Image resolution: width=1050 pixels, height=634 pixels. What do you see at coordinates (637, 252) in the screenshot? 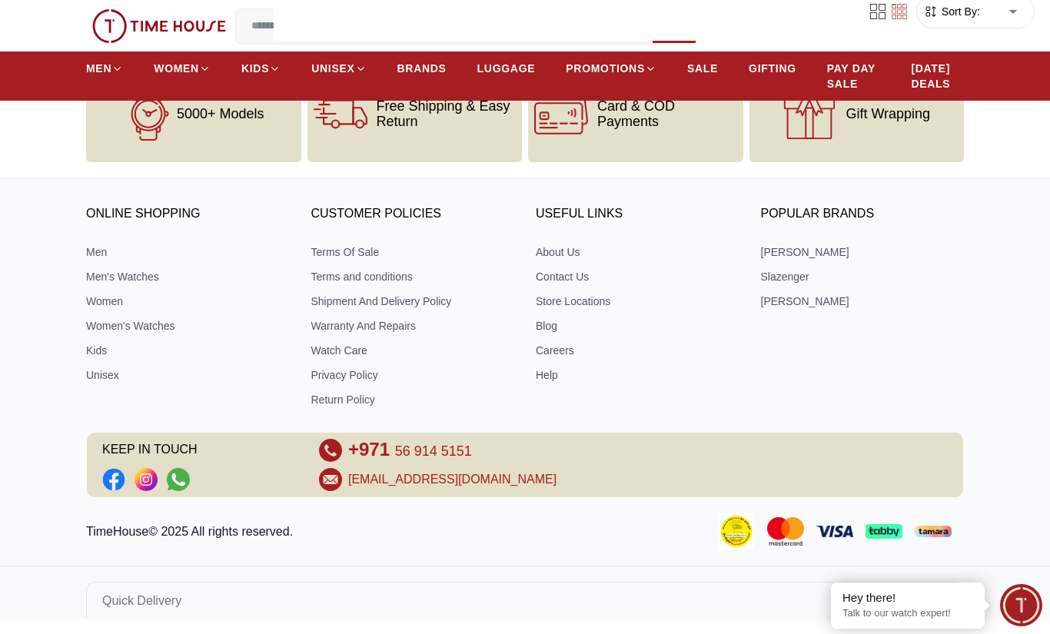
I see `a: About Us` at bounding box center [637, 252].